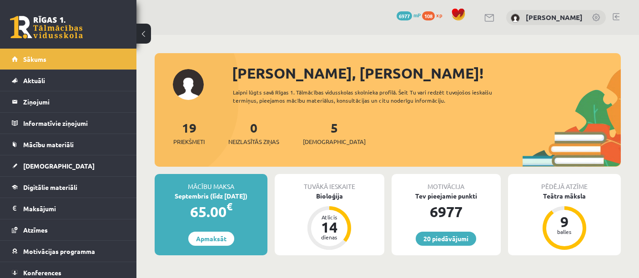  Describe the element at coordinates (189, 142) in the screenshot. I see `span: Priekšmeti` at that location.